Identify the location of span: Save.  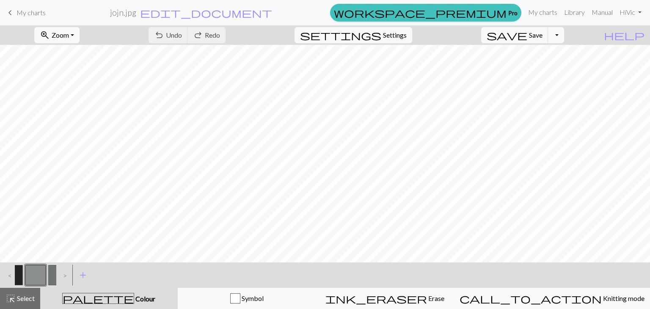
(536, 35).